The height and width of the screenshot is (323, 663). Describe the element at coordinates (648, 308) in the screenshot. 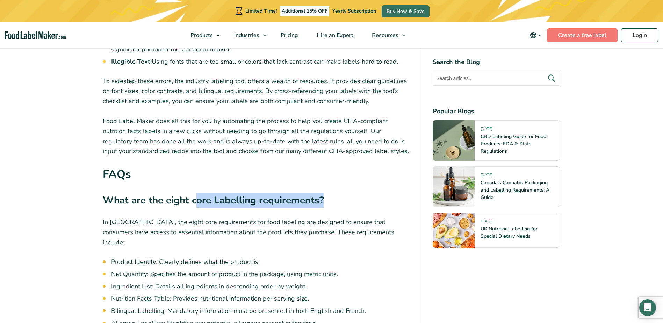

I see `div: Open Intercom Messenger` at that location.